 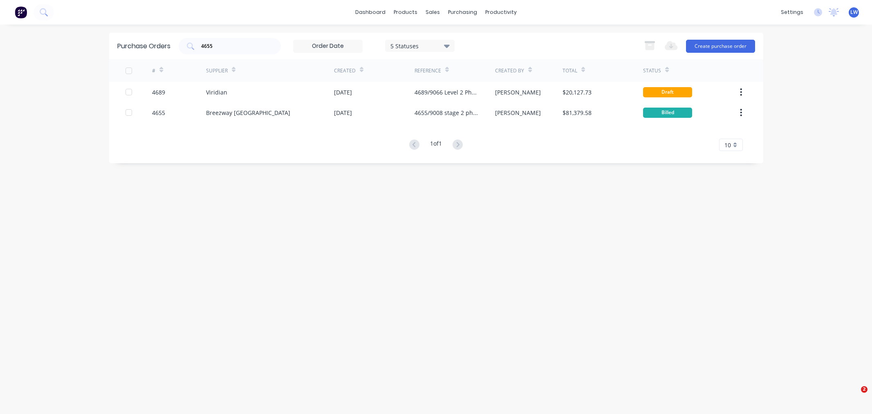 I want to click on div: $20,127.73, so click(x=577, y=92).